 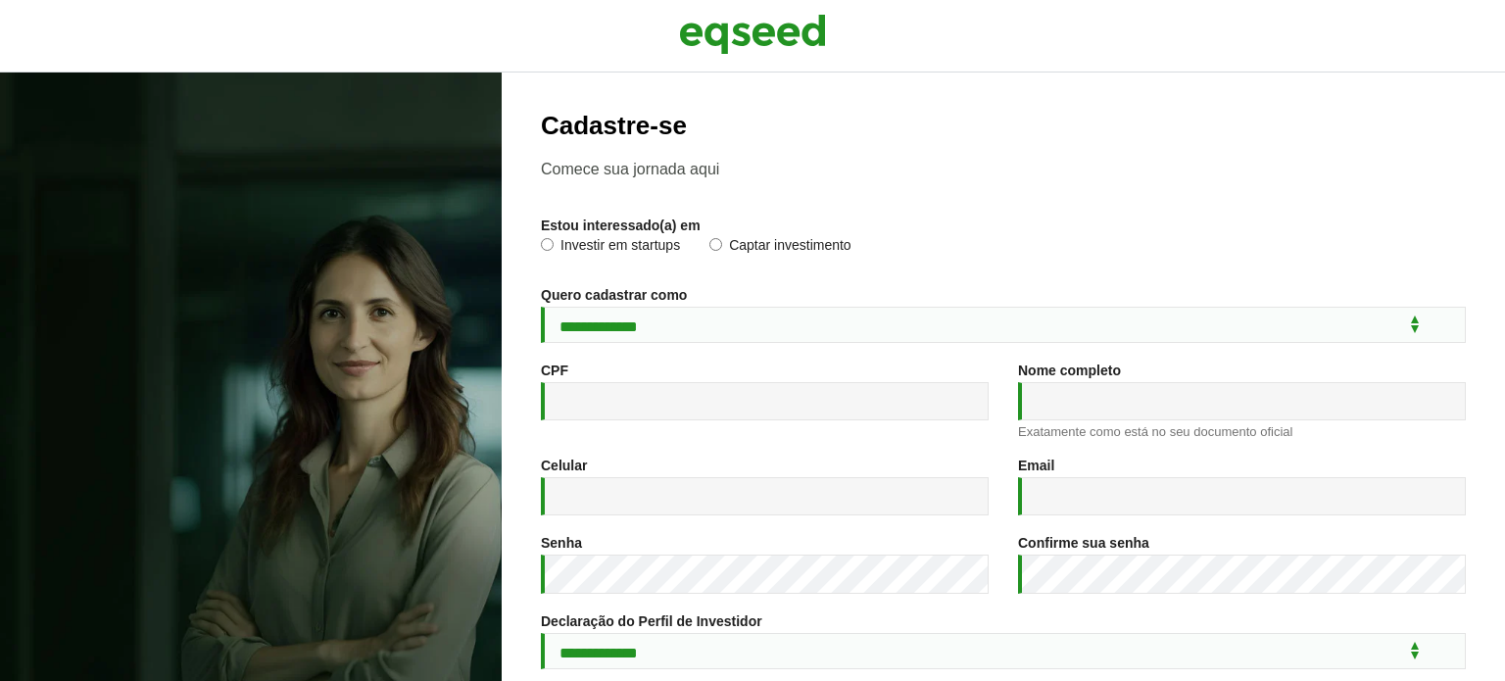 What do you see at coordinates (1084, 543) in the screenshot?
I see `label: Confirme sua senha` at bounding box center [1084, 543].